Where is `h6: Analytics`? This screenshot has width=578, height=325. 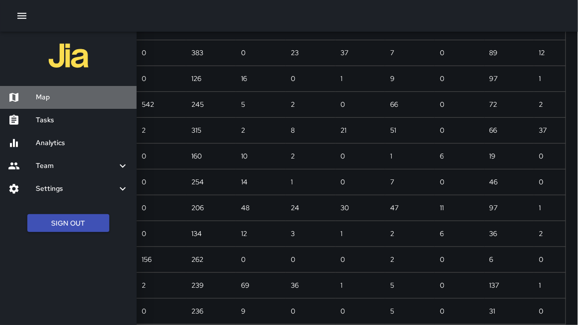
h6: Analytics is located at coordinates (82, 143).